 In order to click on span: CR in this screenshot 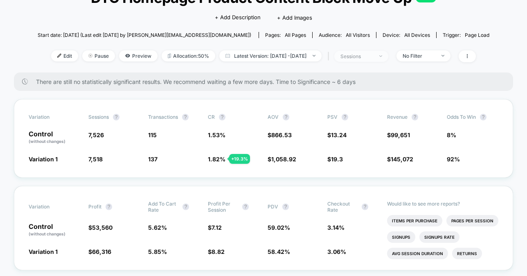, I will do `click(211, 117)`.